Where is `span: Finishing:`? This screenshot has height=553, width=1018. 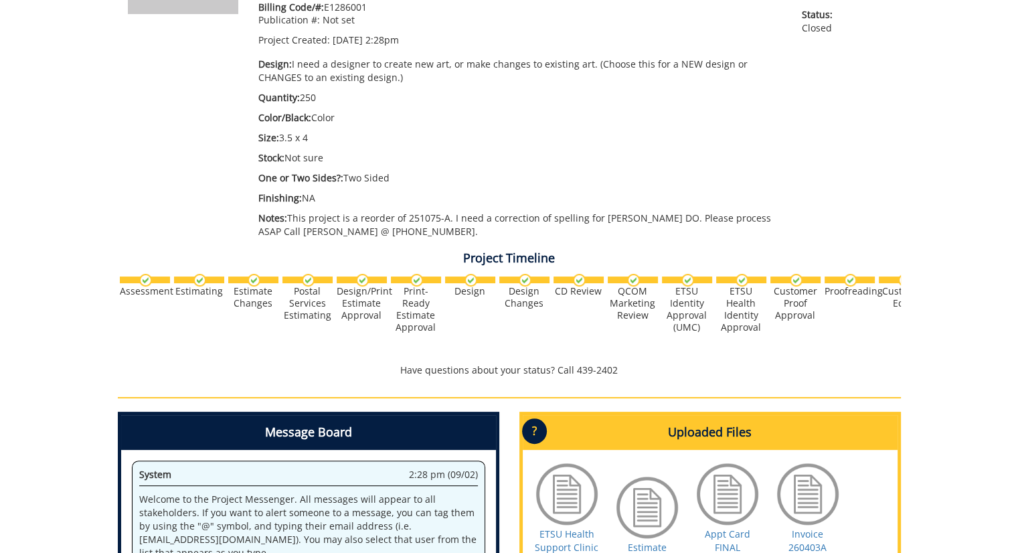 span: Finishing: is located at coordinates (280, 197).